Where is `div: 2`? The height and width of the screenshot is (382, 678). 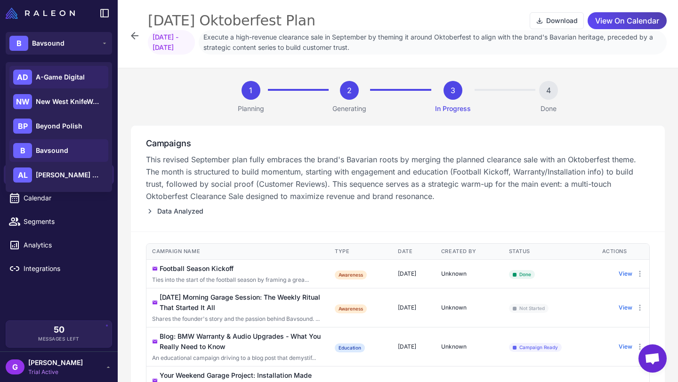 div: 2 is located at coordinates (349, 90).